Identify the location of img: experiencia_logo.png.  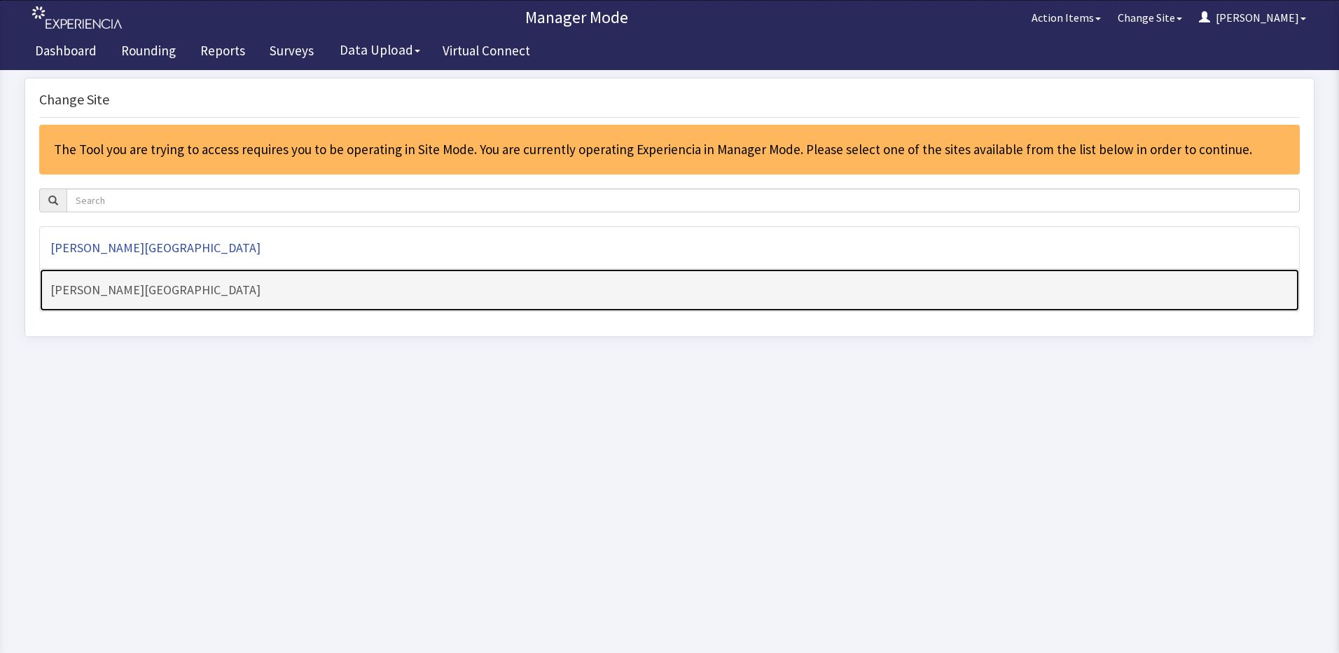
(77, 18).